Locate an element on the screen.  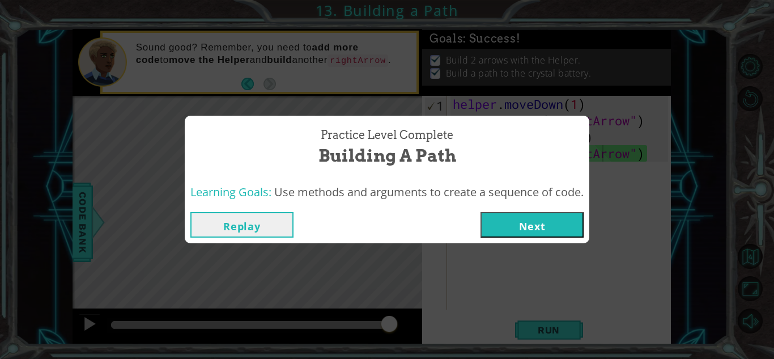
button: Replay is located at coordinates (242, 225).